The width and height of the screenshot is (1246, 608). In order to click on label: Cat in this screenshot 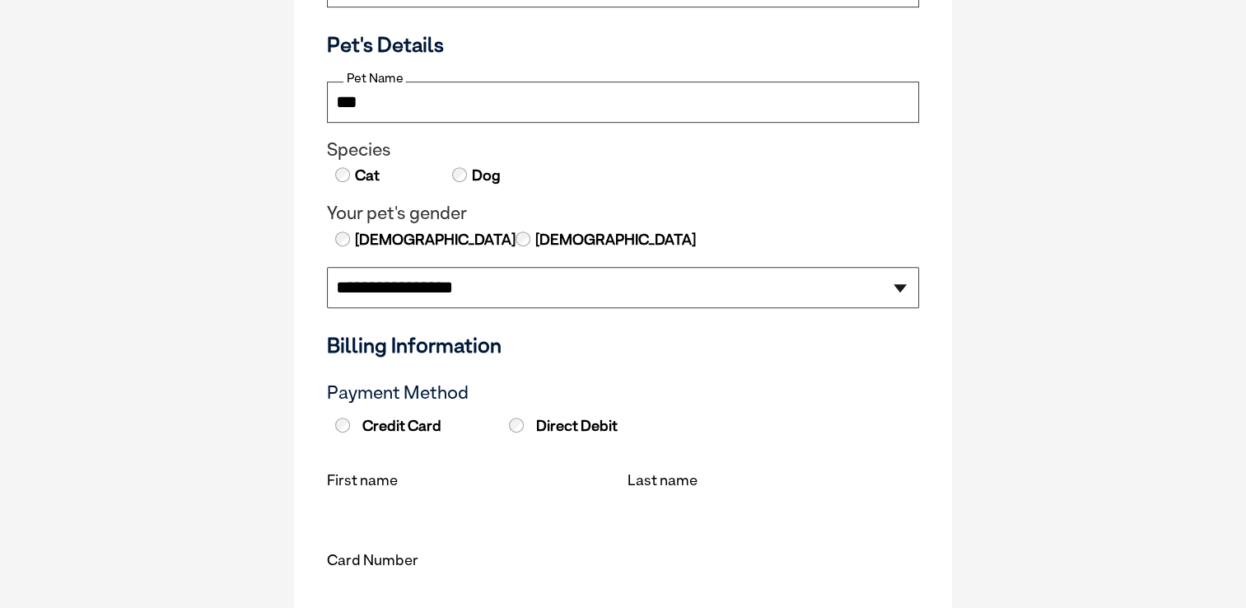, I will do `click(367, 175)`.